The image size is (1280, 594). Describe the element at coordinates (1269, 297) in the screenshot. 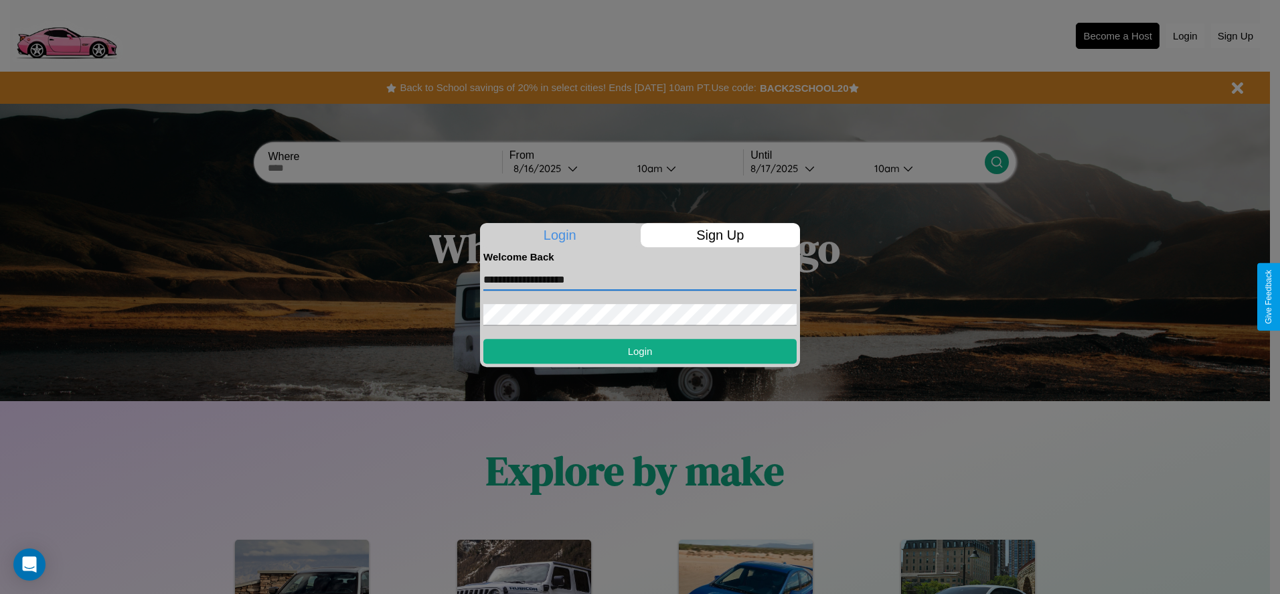

I see `div: Give Feedback` at that location.